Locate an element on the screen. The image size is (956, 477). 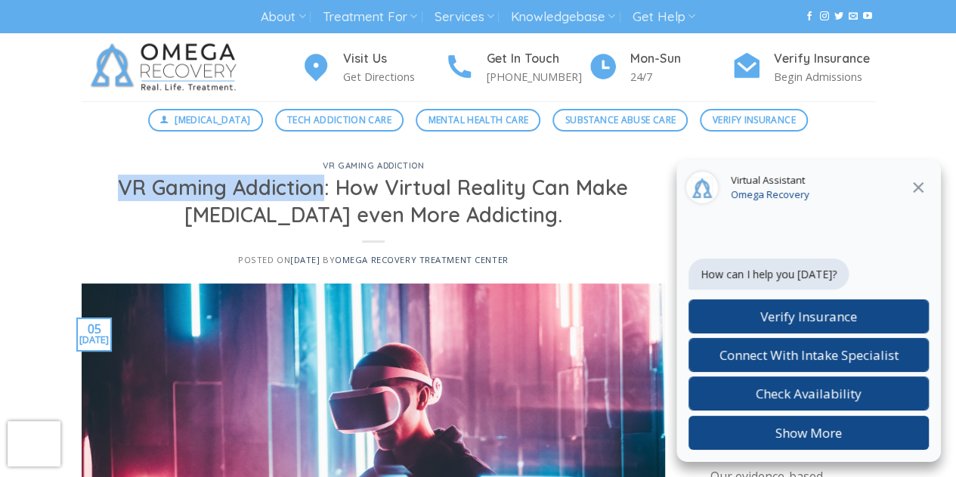
span: Verify Insurance is located at coordinates (755, 119).